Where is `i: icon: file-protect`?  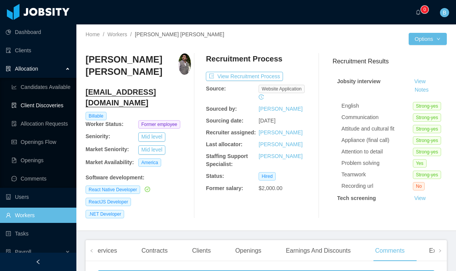
i: icon: file-protect is located at coordinates (8, 252).